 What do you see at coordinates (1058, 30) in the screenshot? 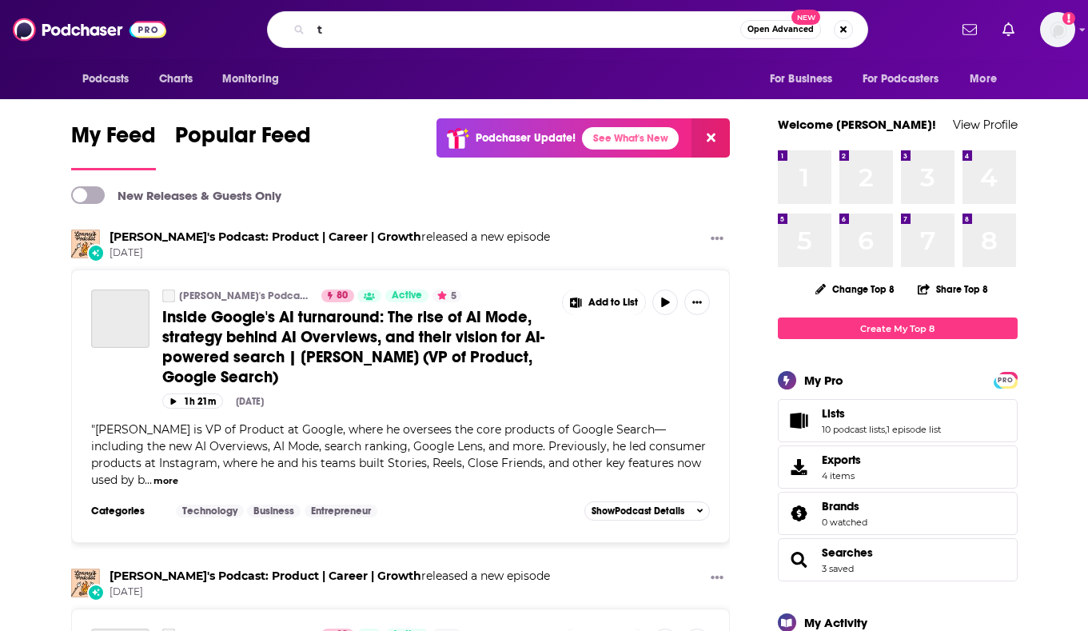
I see `img: User Profile` at bounding box center [1058, 30].